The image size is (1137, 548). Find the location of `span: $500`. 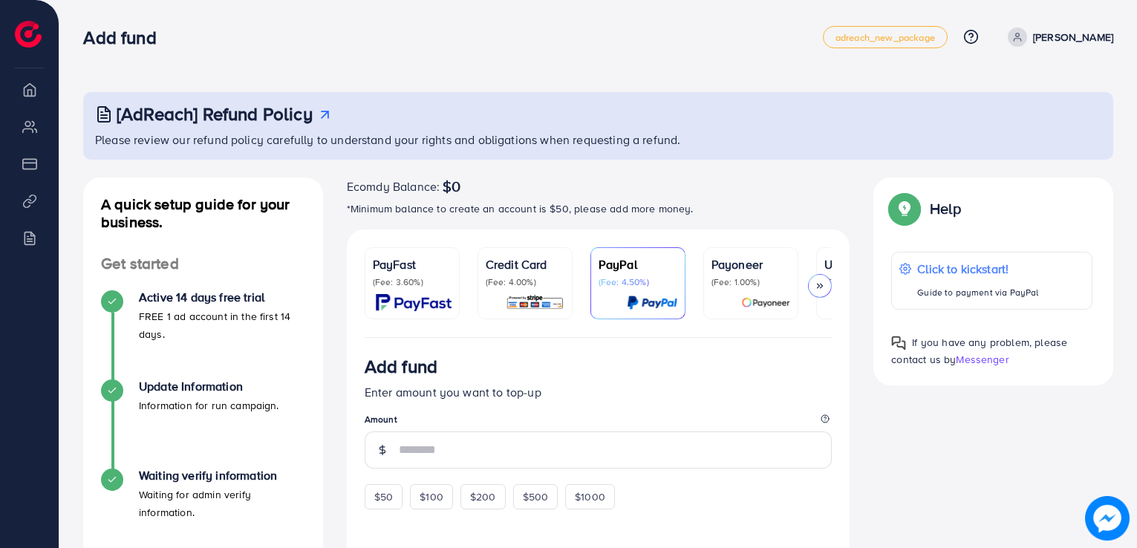

span: $500 is located at coordinates (535, 497).